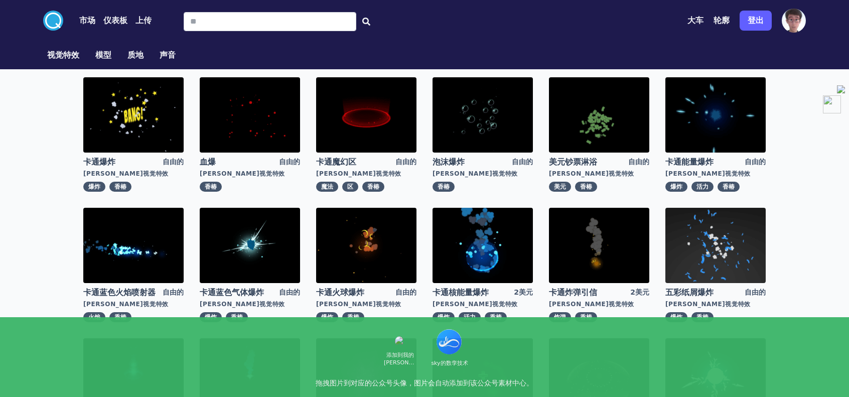 This screenshot has width=849, height=397. What do you see at coordinates (690, 162) in the screenshot?
I see `font: 卡通能量爆炸` at bounding box center [690, 162].